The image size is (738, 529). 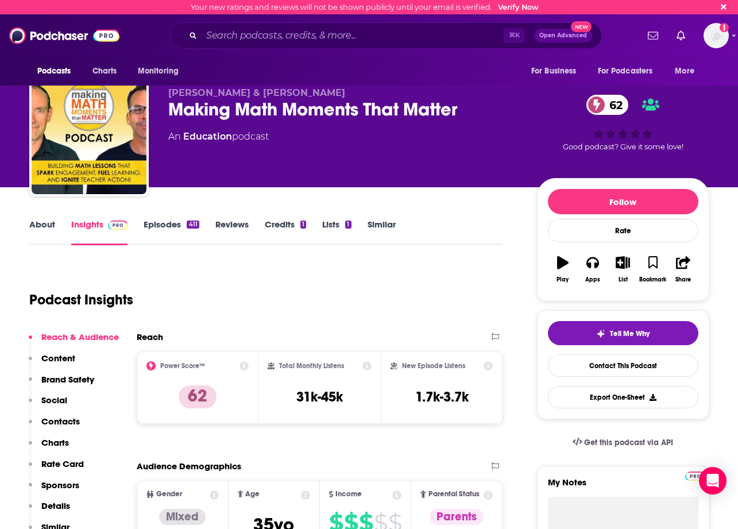 What do you see at coordinates (169, 494) in the screenshot?
I see `span: Gender` at bounding box center [169, 494].